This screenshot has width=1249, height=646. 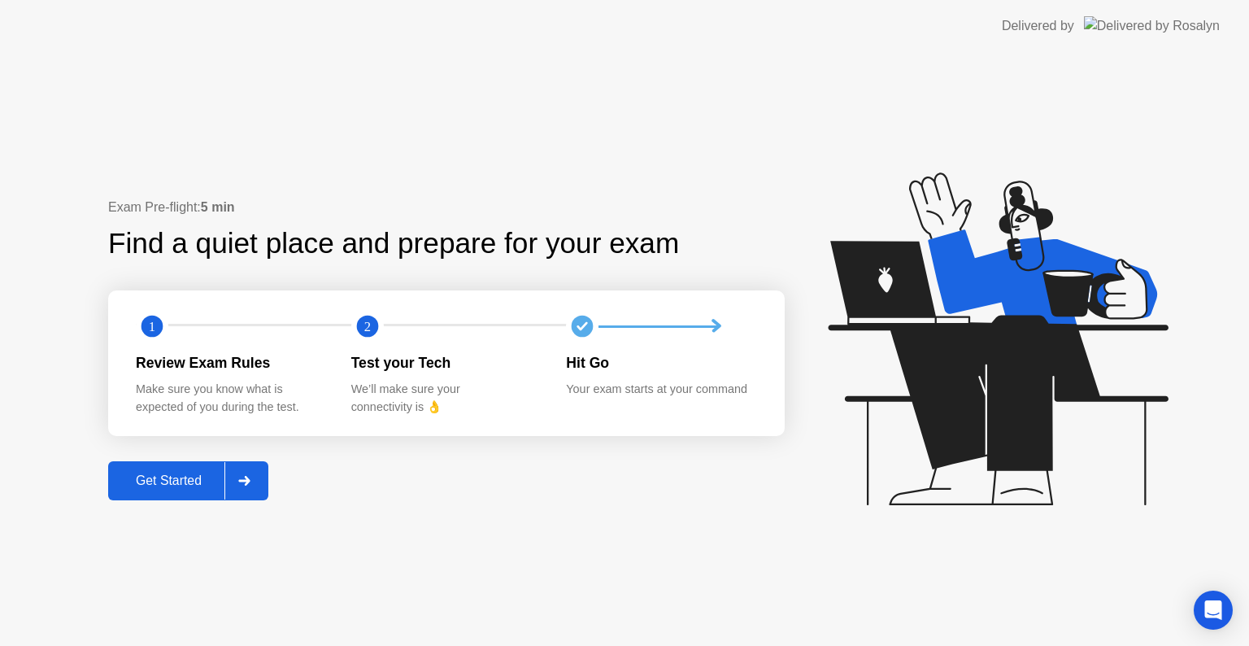 I want to click on div: Review Exam Rules, so click(x=230, y=363).